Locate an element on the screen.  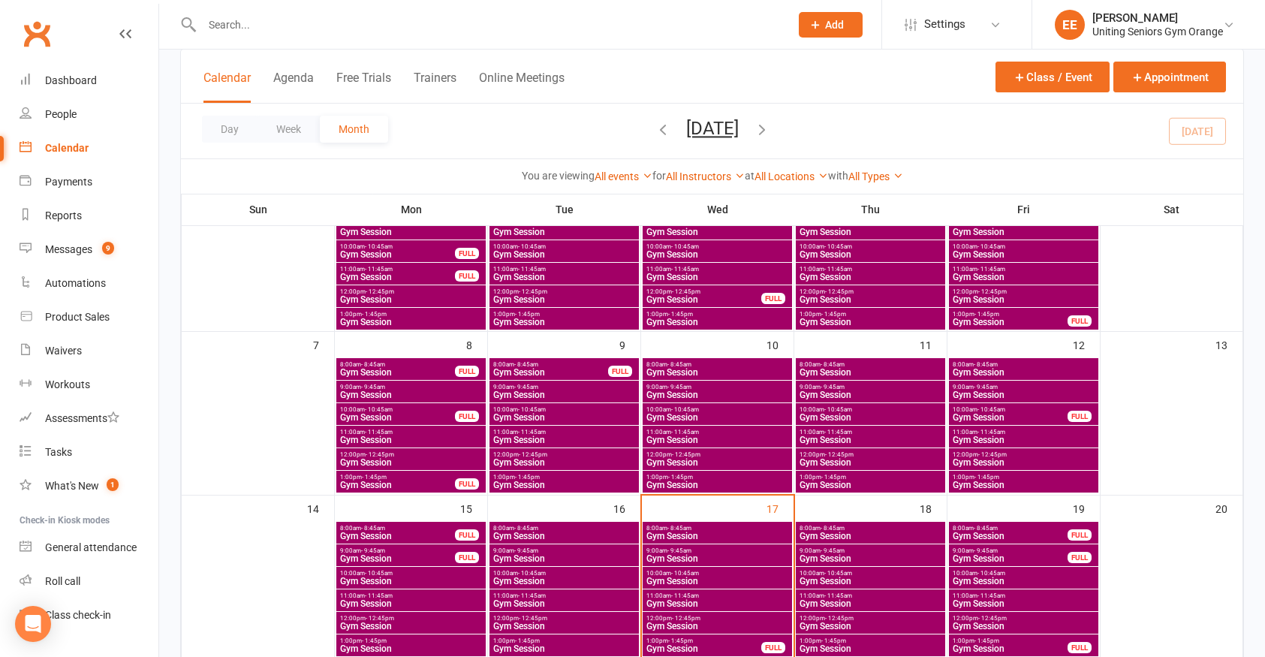
div: 15 is located at coordinates (474, 508).